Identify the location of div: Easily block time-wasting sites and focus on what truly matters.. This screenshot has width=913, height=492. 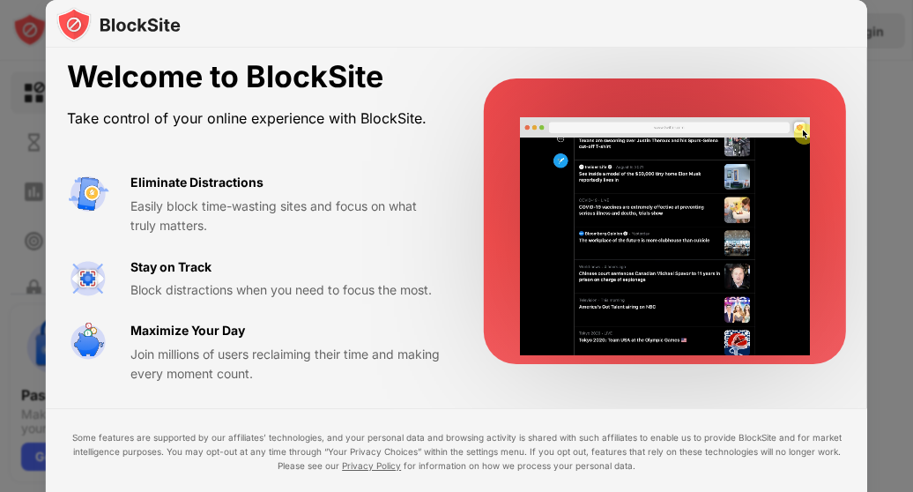
(285, 216).